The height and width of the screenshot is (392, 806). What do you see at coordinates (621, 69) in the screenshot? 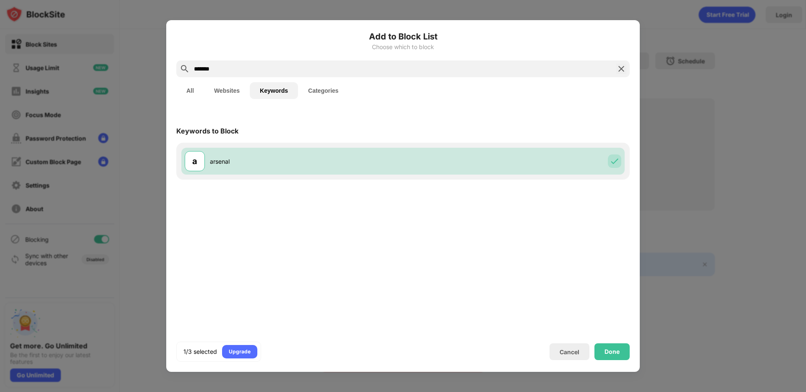
I see `img: search-close` at bounding box center [621, 69].